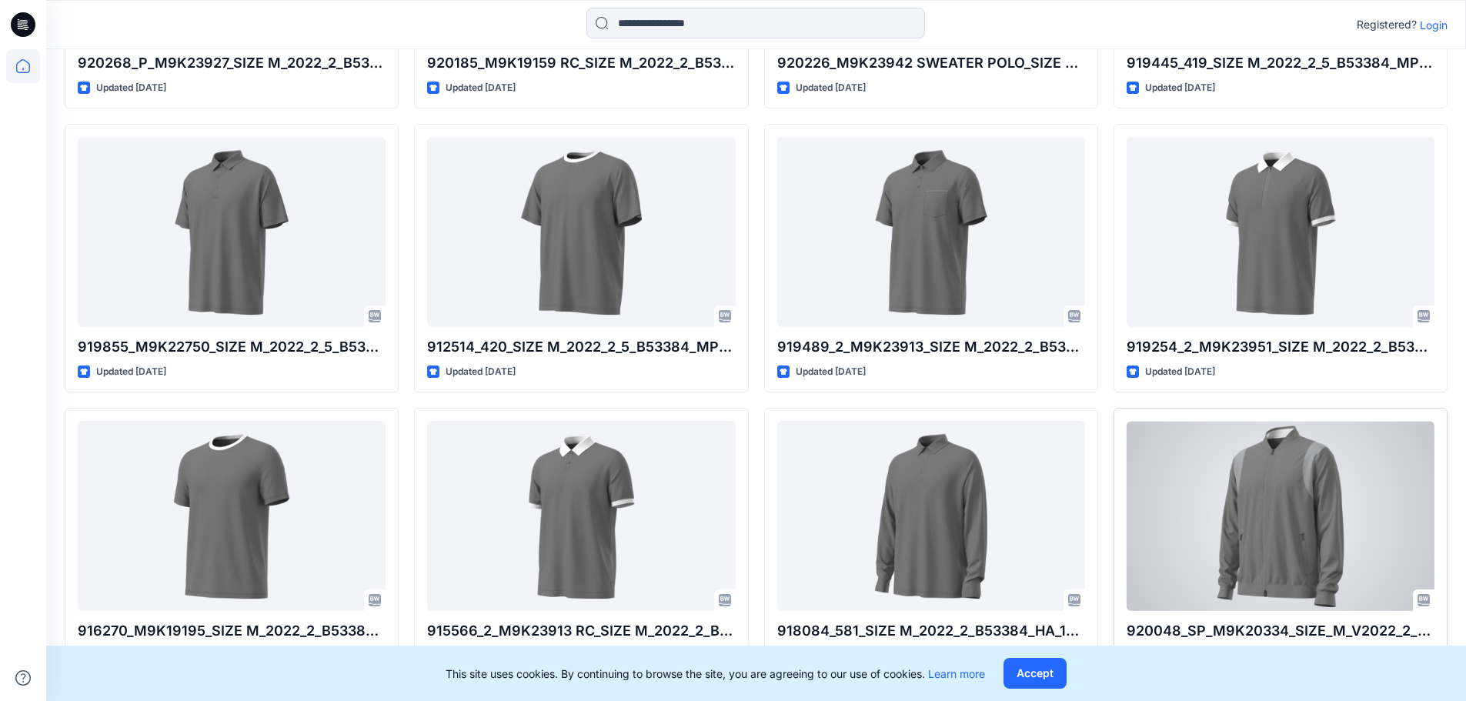 The image size is (1466, 701). Describe the element at coordinates (1280, 347) in the screenshot. I see `p: 919254_2_M9K23951_SIZE M_2022_2_B53384_TL_11_25_24` at that location.